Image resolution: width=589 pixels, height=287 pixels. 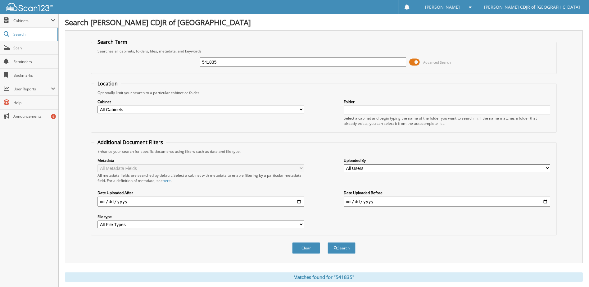 I want to click on button: Clear, so click(x=306, y=248).